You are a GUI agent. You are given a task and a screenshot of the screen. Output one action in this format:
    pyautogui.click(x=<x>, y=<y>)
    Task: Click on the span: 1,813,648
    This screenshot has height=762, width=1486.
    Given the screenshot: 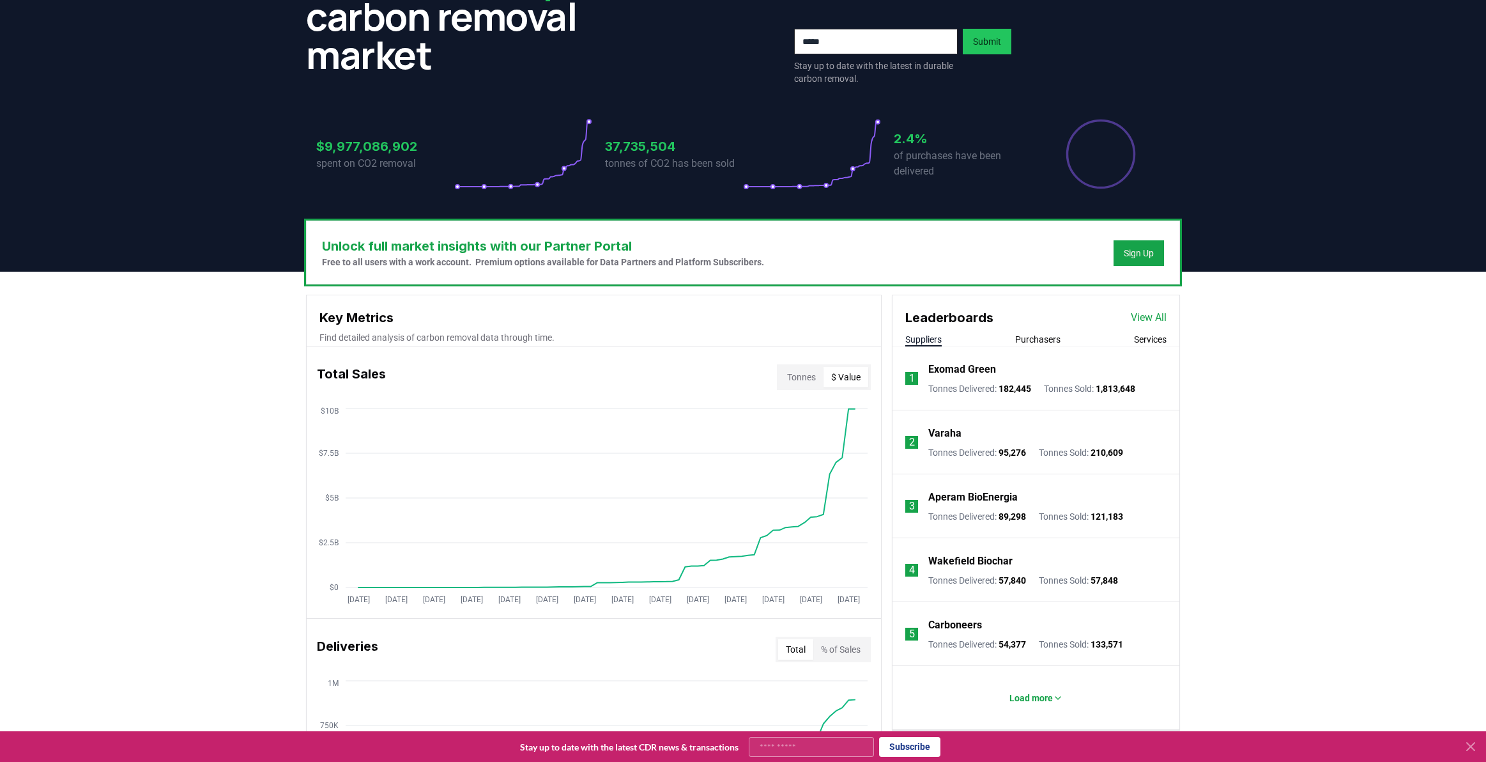 What is the action you would take?
    pyautogui.click(x=1115, y=388)
    